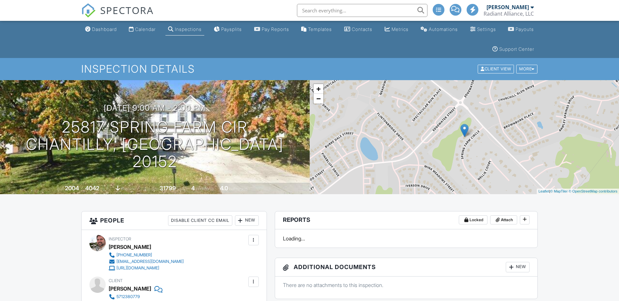 The image size is (619, 301). I want to click on a: Leaflet, so click(543, 191).